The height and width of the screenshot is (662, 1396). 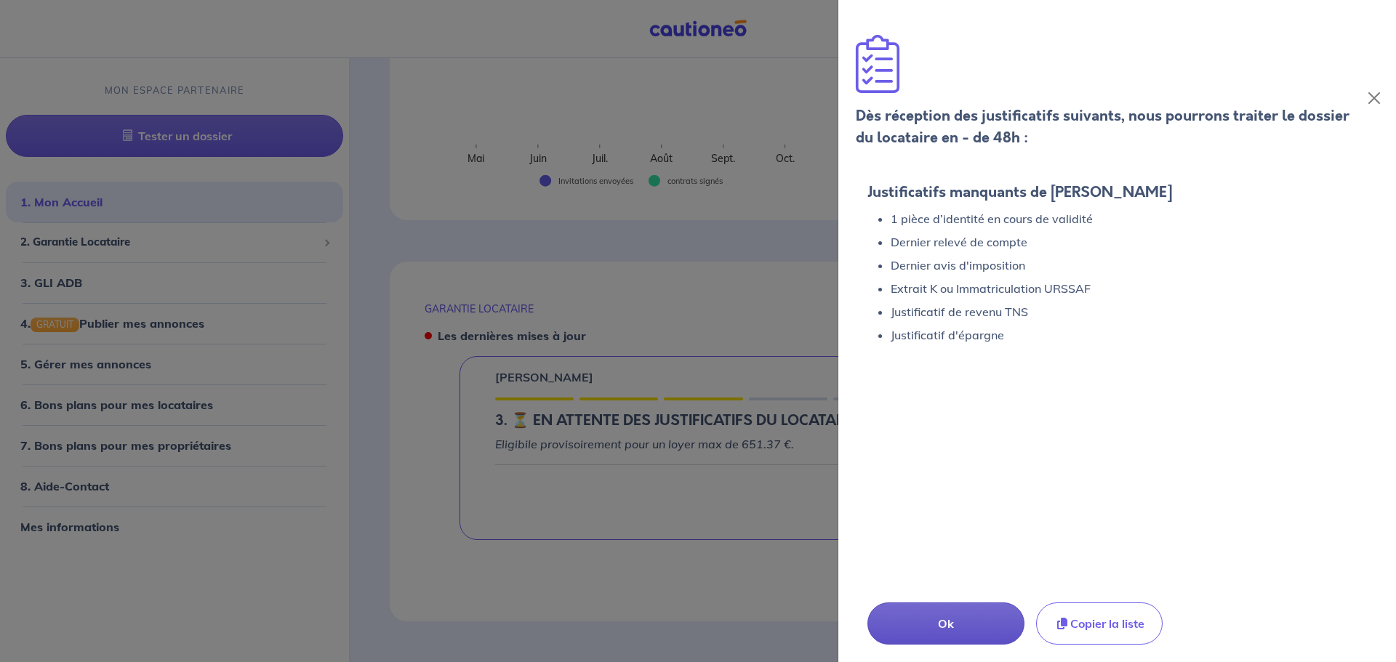 What do you see at coordinates (1128, 312) in the screenshot?
I see `li: Justificatif de revenu TNS` at bounding box center [1128, 312].